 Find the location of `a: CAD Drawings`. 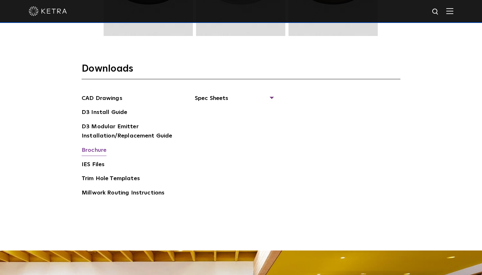

a: CAD Drawings is located at coordinates (102, 99).